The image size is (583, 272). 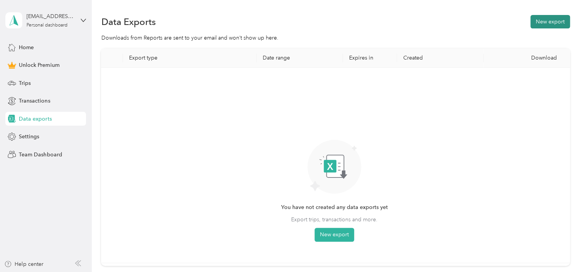 What do you see at coordinates (128, 21) in the screenshot?
I see `h1: Data Exports` at bounding box center [128, 21].